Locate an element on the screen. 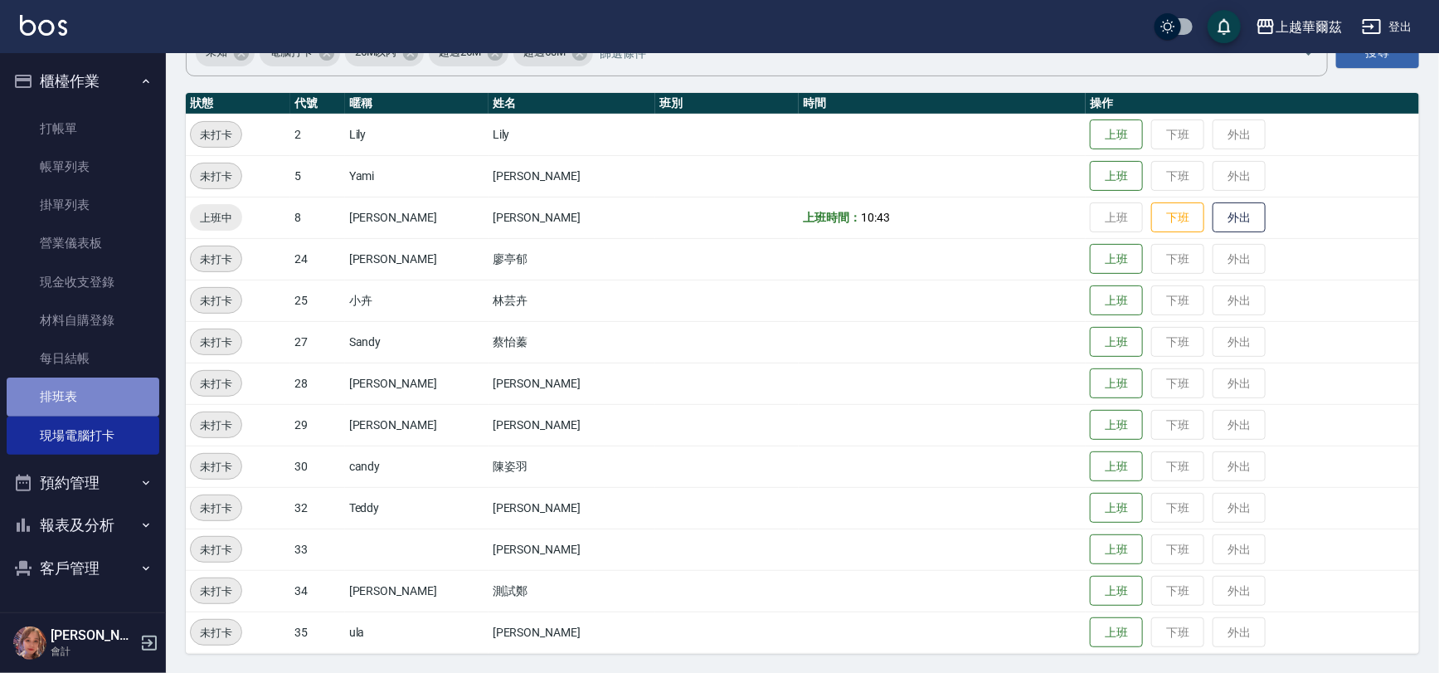 The height and width of the screenshot is (673, 1439). th: 代號 is located at coordinates (318, 104).